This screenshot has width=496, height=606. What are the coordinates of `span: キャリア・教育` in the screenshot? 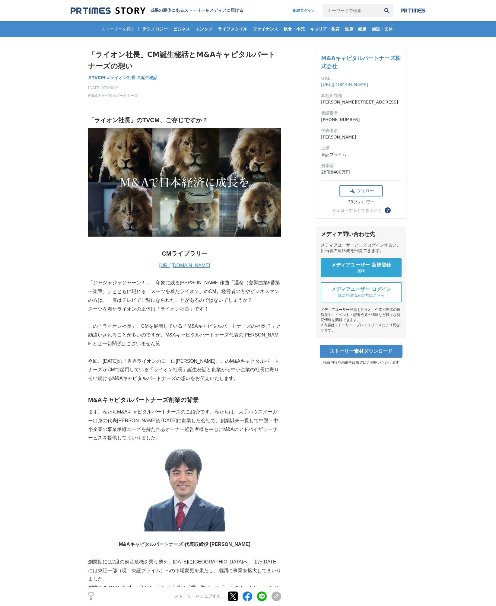 It's located at (325, 29).